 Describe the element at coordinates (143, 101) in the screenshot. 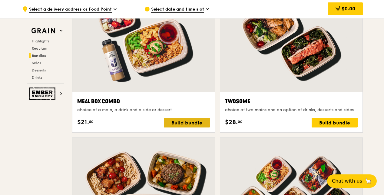

I see `div: Meal Box Combo` at that location.